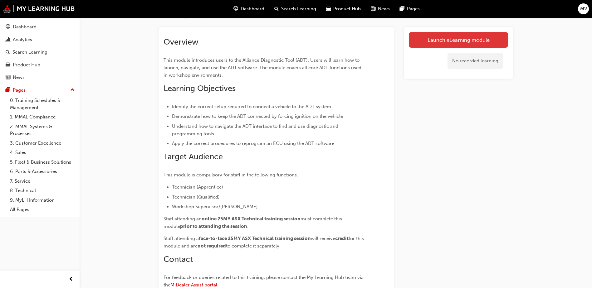 Image resolution: width=592 pixels, height=288 pixels. I want to click on a: MiDealer Assist portal, so click(194, 285).